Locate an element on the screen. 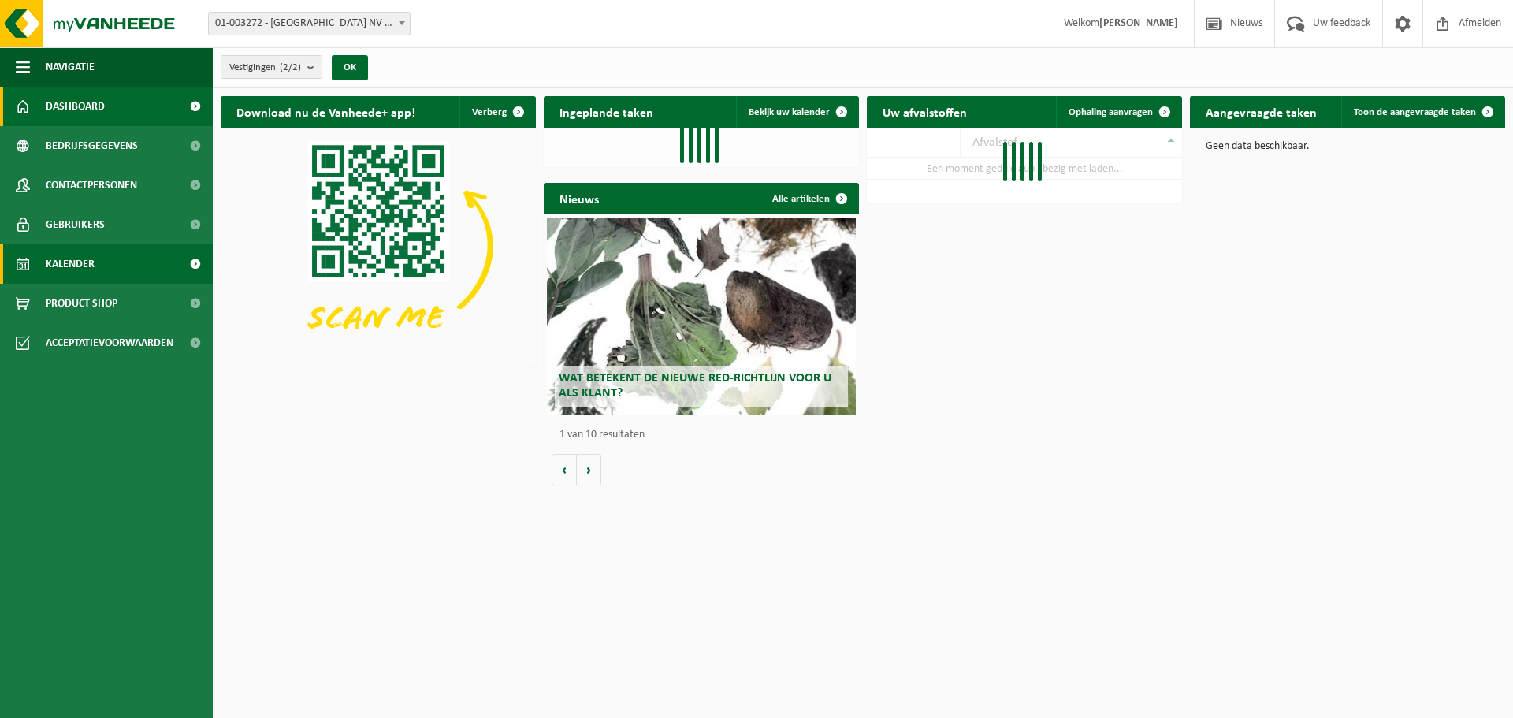 This screenshot has height=718, width=1513. a: Ophaling aanvragen is located at coordinates (1118, 112).